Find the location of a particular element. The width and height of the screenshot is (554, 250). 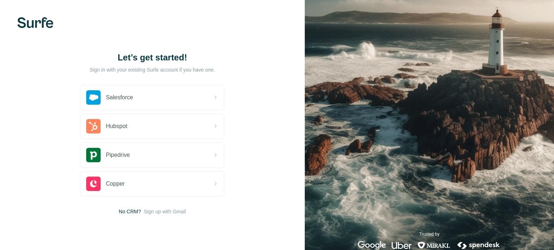

span: No CRM? is located at coordinates (129, 212).